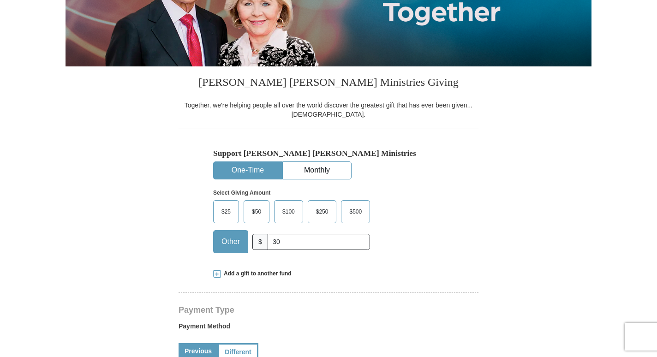 Image resolution: width=657 pixels, height=357 pixels. I want to click on strong: Select Giving Amount, so click(242, 193).